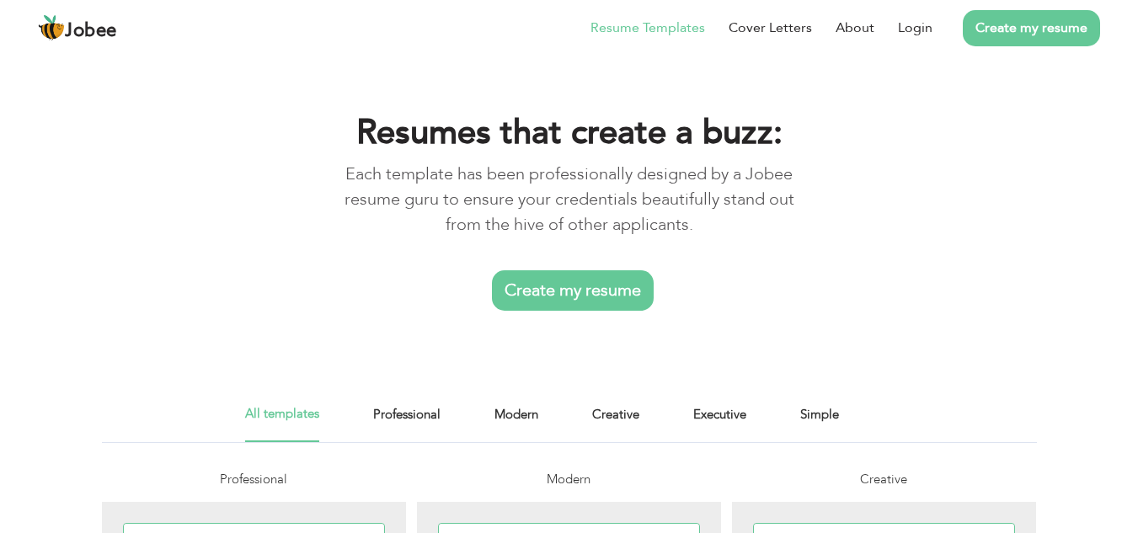  I want to click on h1: Resumes that create a buzz:, so click(569, 133).